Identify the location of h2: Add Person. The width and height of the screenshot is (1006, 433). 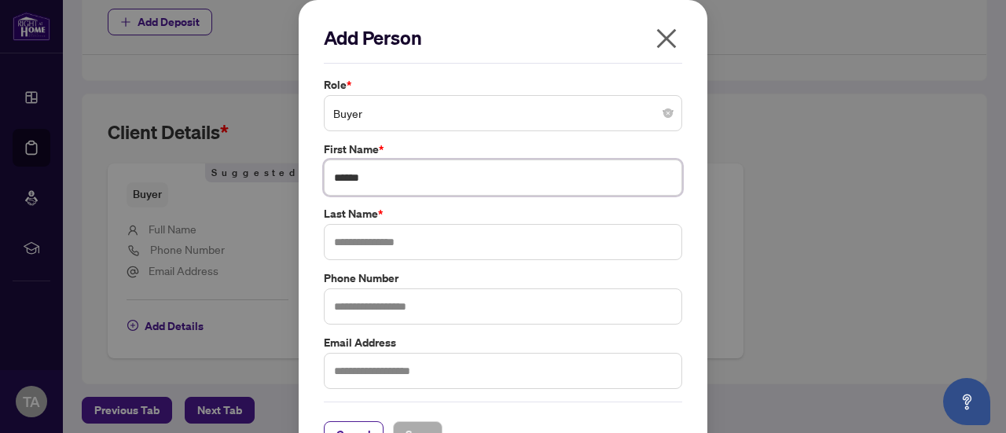
(503, 38).